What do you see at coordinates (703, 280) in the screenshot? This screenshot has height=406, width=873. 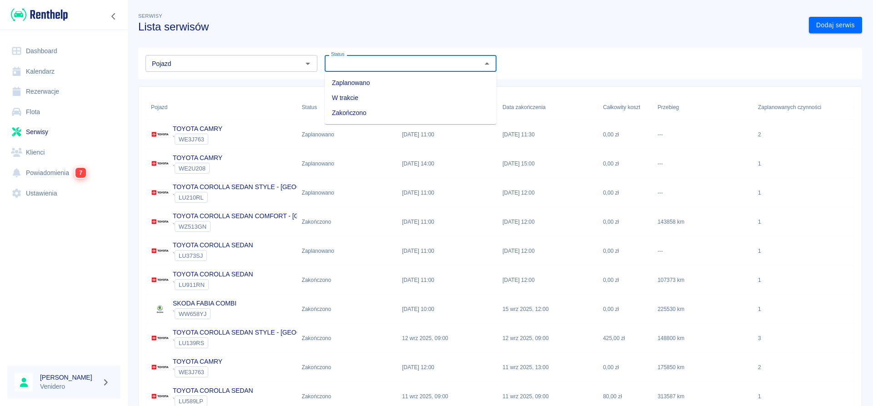 I see `div: 107373 km` at bounding box center [703, 280].